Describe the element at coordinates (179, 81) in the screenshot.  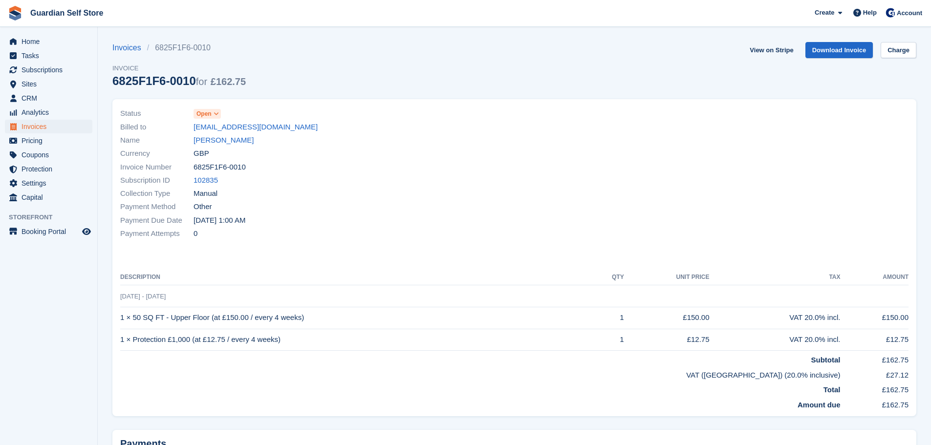
I see `div: 6825F1F6-0010` at that location.